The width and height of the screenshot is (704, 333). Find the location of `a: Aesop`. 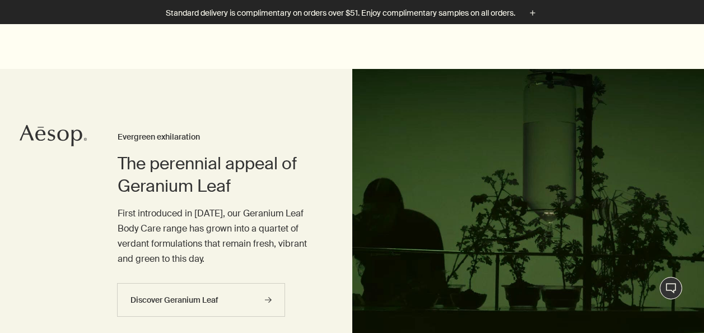

a: Aesop is located at coordinates (53, 137).